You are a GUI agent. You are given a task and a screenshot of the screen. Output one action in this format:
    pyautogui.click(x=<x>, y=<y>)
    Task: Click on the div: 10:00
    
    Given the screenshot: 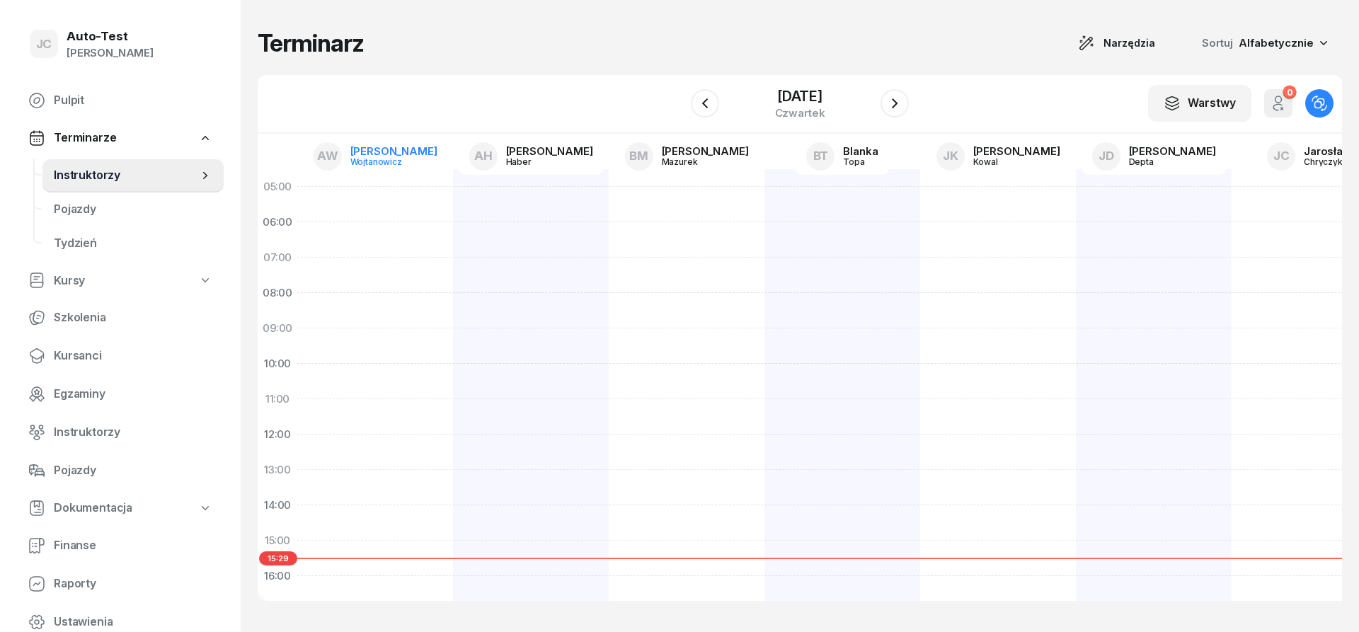 What is the action you would take?
    pyautogui.click(x=277, y=364)
    